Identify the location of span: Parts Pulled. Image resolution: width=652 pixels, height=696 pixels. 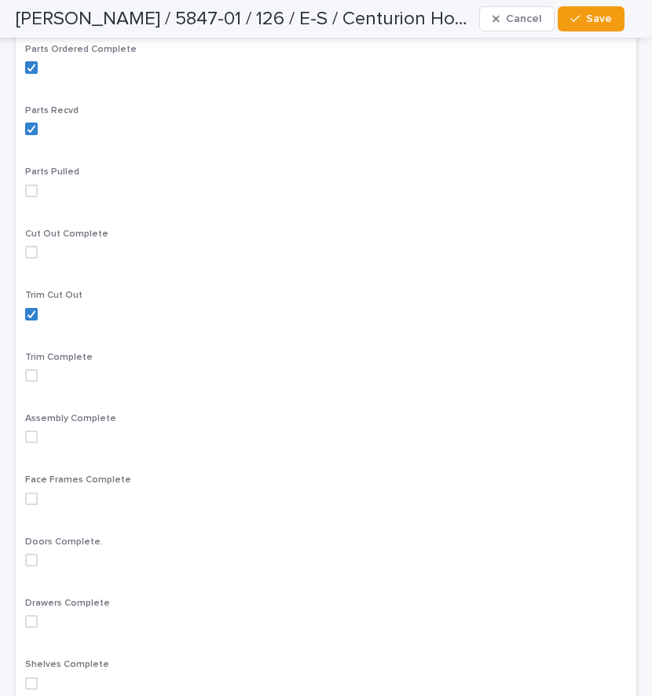
(52, 172).